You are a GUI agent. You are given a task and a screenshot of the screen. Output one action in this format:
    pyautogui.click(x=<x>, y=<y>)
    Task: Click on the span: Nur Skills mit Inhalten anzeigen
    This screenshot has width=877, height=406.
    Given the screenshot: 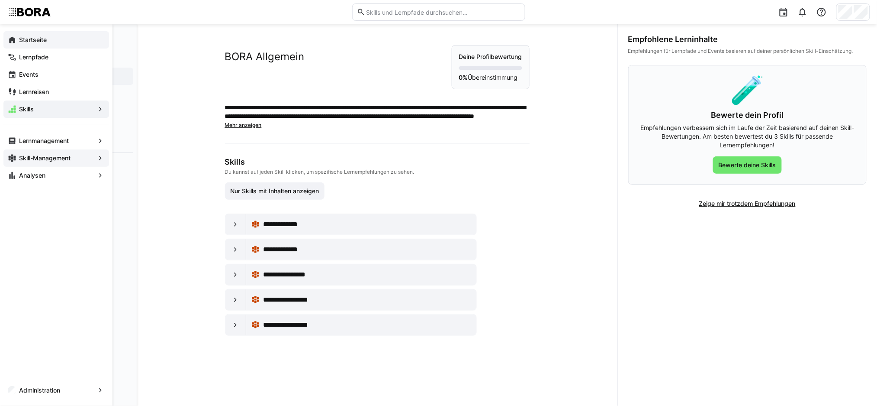 What is the action you would take?
    pyautogui.click(x=274, y=191)
    